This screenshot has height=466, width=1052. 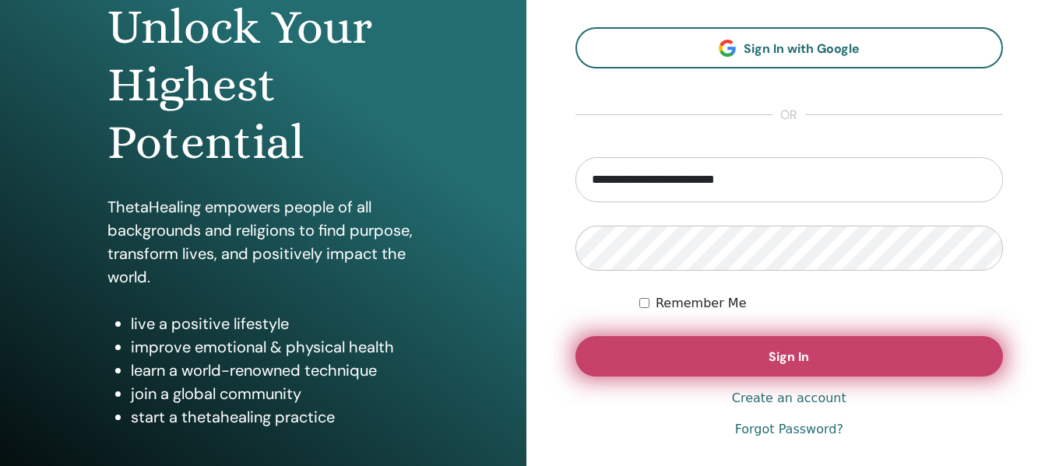 I want to click on li: start a thetahealing practice, so click(x=275, y=417).